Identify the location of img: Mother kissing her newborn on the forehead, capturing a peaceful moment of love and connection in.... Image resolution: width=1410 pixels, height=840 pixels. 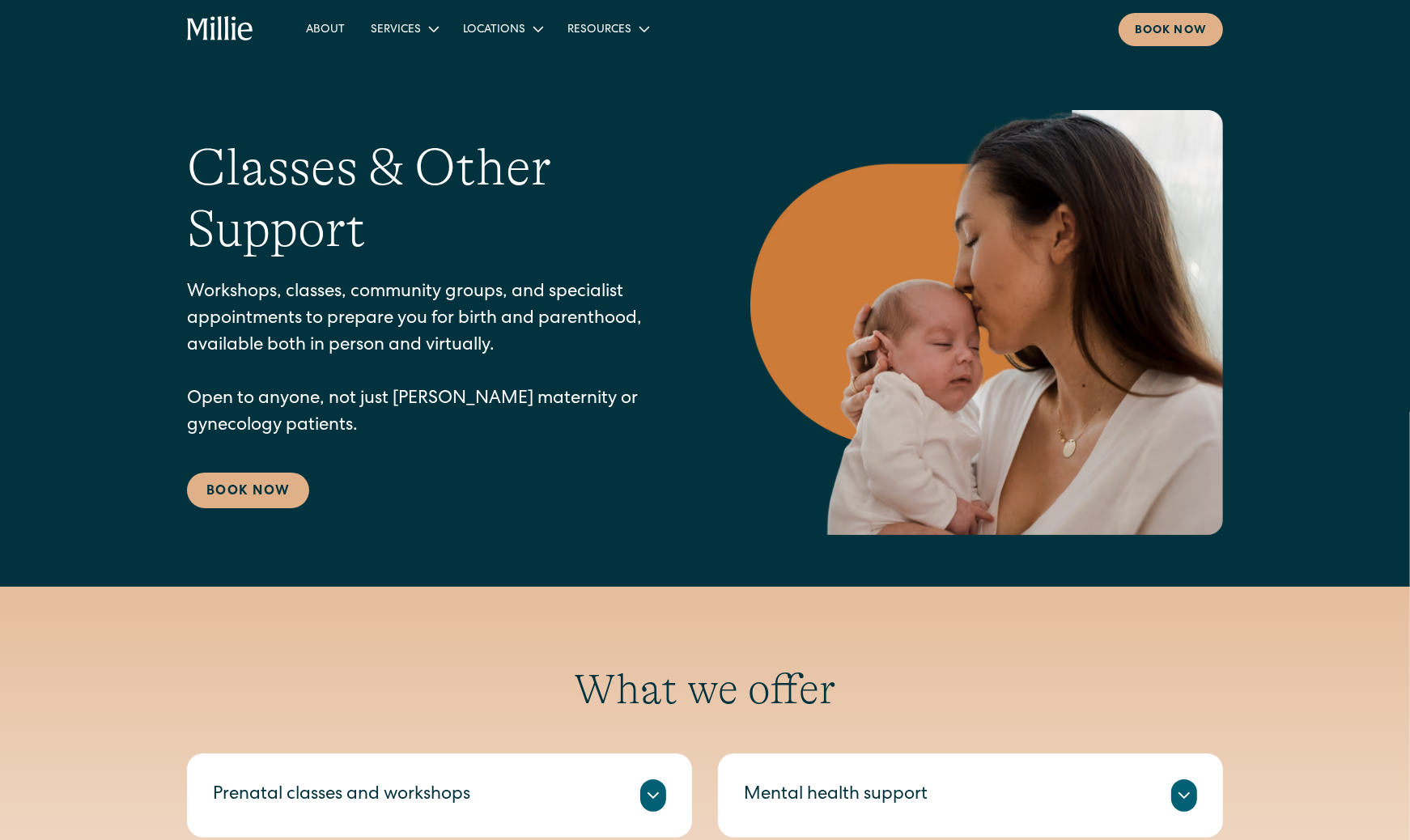
(987, 322).